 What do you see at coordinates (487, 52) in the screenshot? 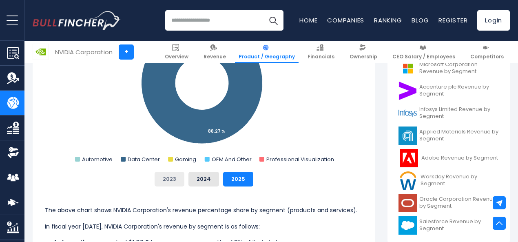
I see `a: Competitors` at bounding box center [487, 52].